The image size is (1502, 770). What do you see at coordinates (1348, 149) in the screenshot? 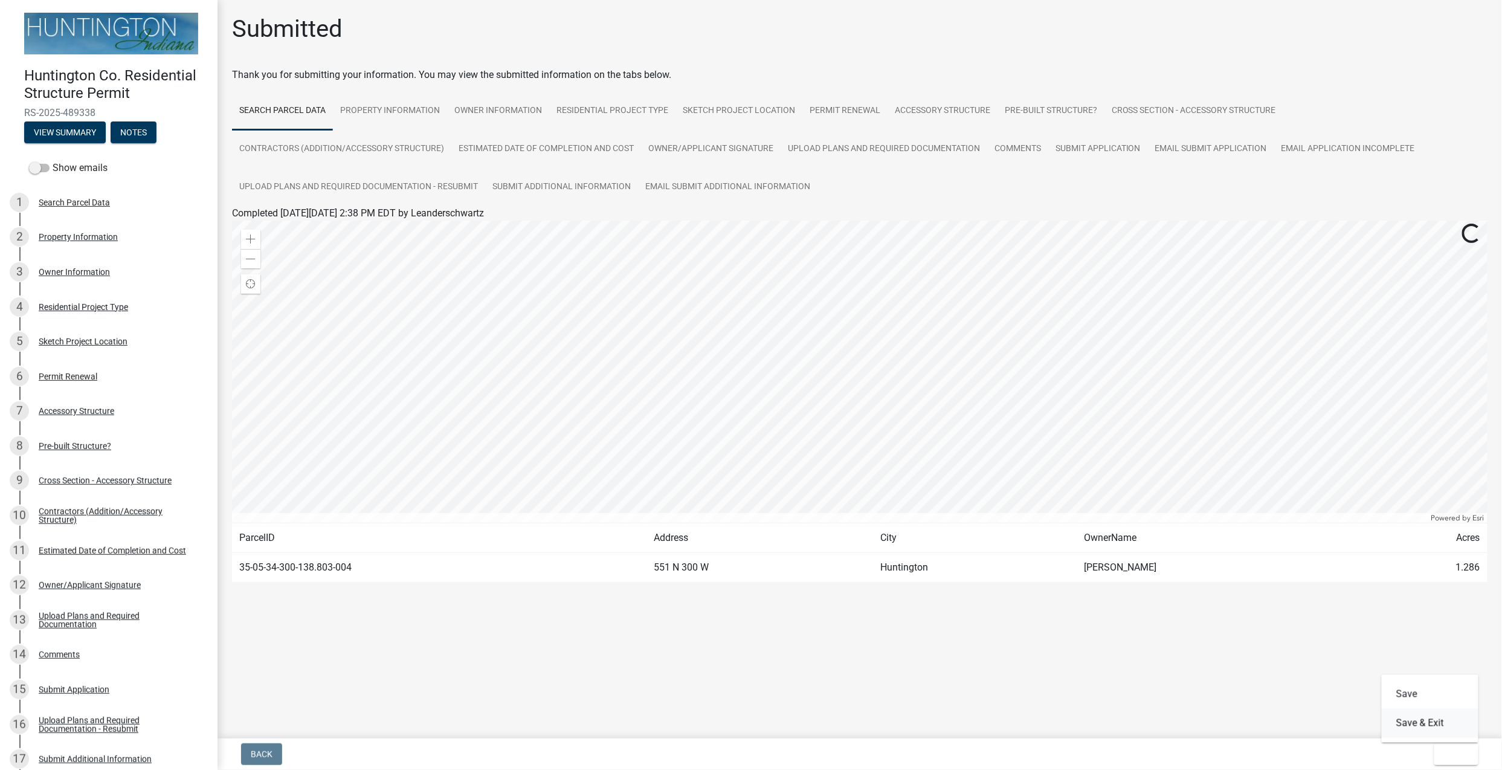
I see `a: Email Application Incomplete` at bounding box center [1348, 149].